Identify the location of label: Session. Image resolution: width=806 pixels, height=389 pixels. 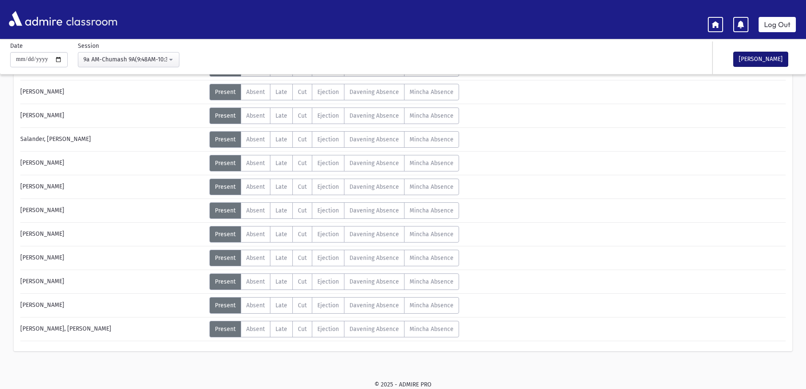
(88, 46).